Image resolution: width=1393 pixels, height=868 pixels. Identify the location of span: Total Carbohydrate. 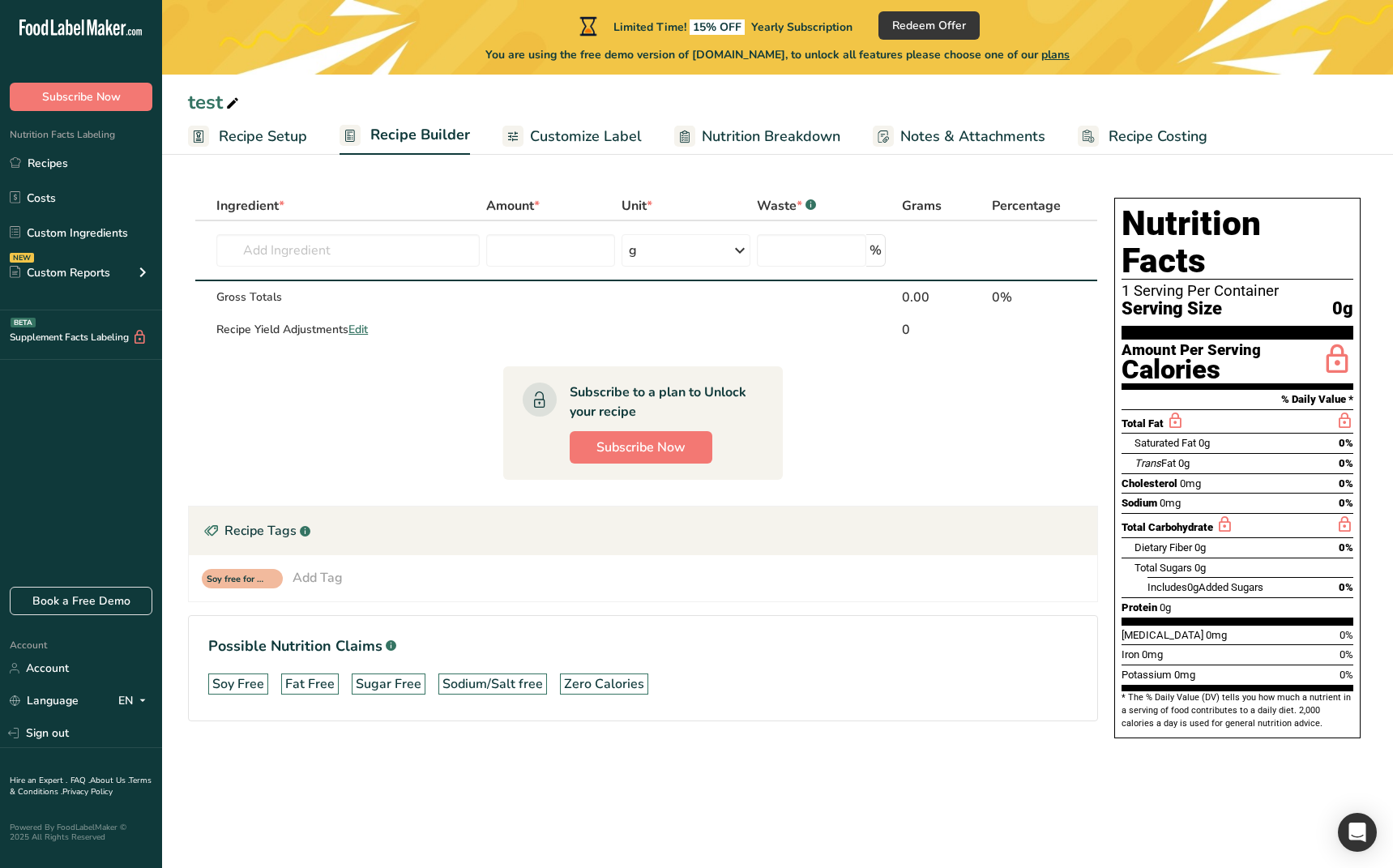
(1168, 526).